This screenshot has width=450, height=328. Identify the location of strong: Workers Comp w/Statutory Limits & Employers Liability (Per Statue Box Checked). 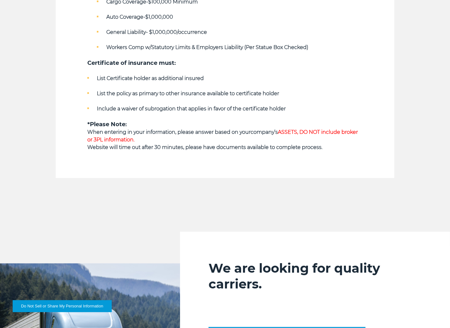
(207, 47).